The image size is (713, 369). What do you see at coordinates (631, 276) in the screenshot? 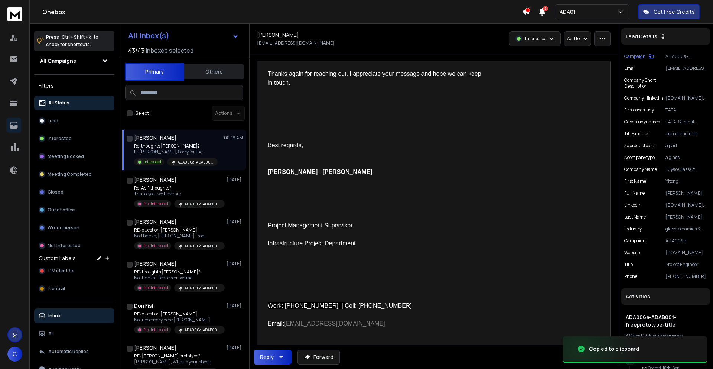
I see `p: Phone` at bounding box center [631, 276].